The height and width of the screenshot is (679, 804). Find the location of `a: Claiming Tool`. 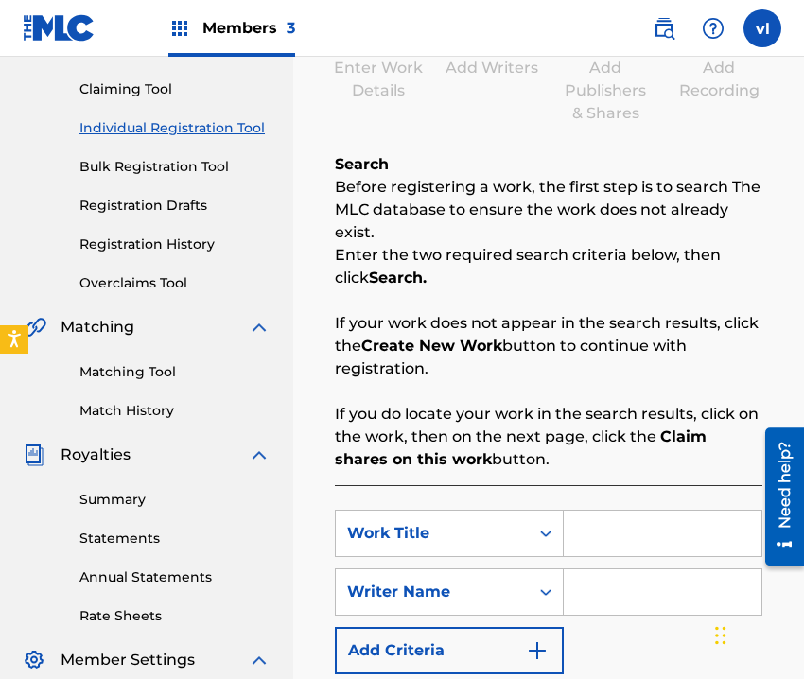

a: Claiming Tool is located at coordinates (175, 89).